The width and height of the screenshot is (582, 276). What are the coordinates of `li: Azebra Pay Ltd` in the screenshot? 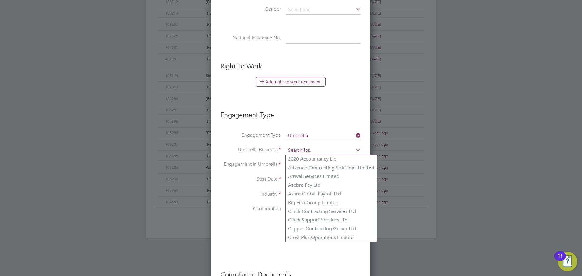 It's located at (331, 185).